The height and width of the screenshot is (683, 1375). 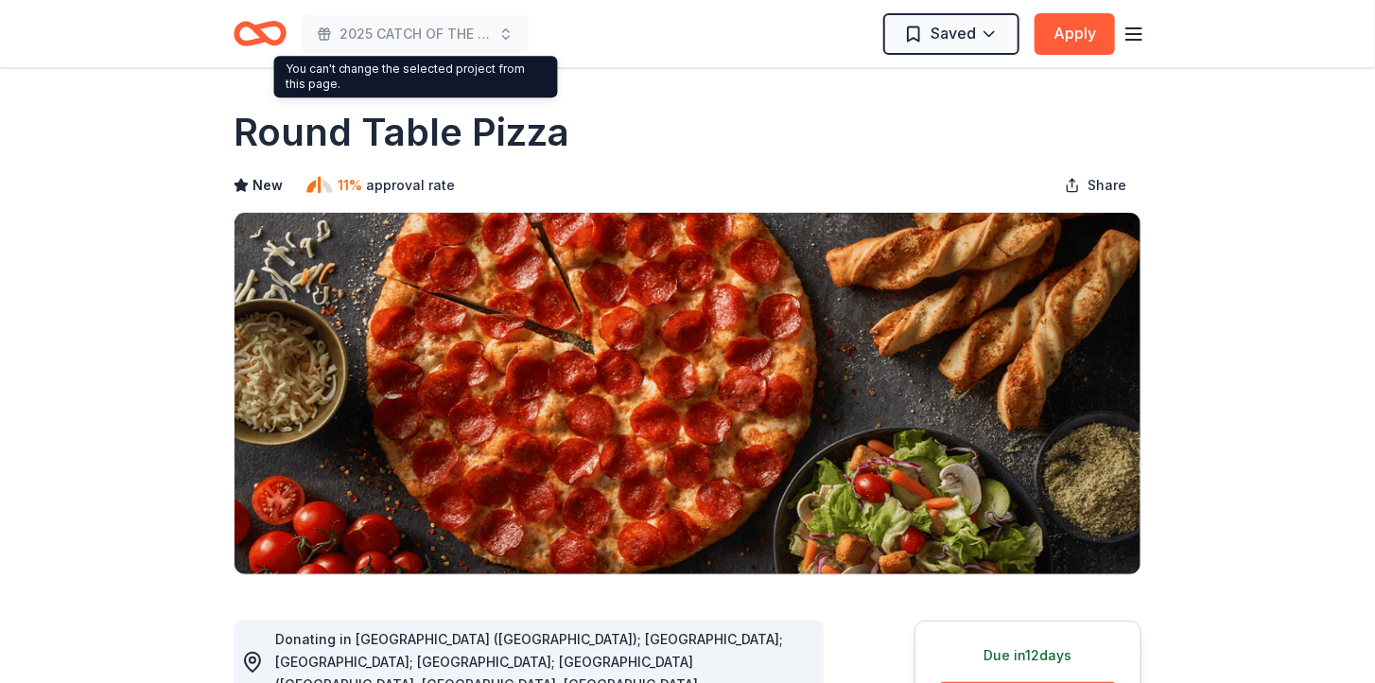 What do you see at coordinates (1106, 185) in the screenshot?
I see `span: Share` at bounding box center [1106, 185].